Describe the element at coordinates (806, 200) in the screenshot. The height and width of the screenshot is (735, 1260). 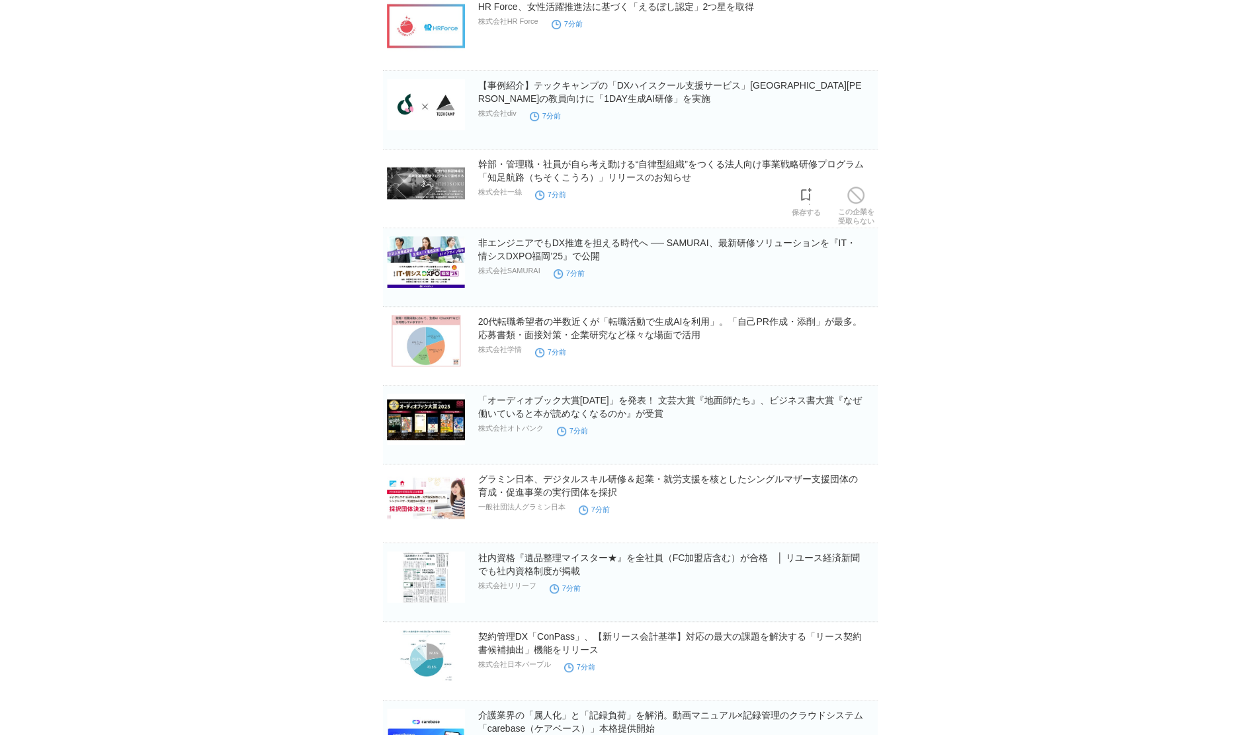
I see `a: 保存する` at that location.